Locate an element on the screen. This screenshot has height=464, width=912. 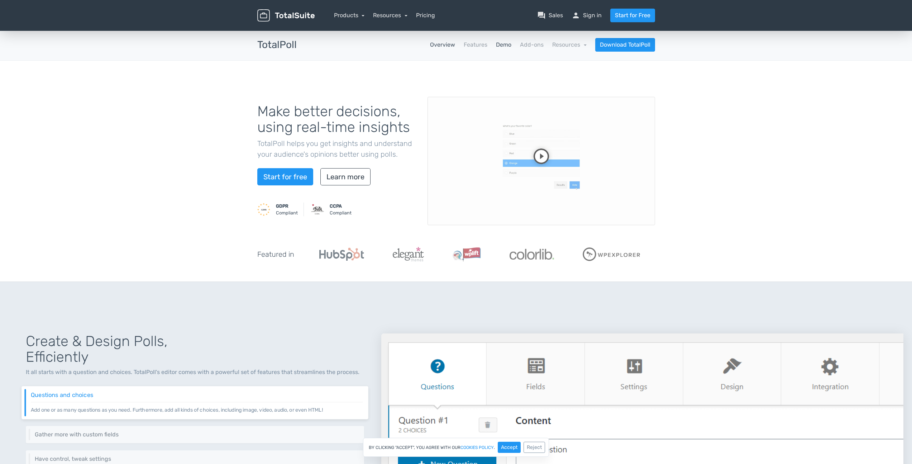
h1: Create & Design Polls, Efficiently is located at coordinates (195, 349).